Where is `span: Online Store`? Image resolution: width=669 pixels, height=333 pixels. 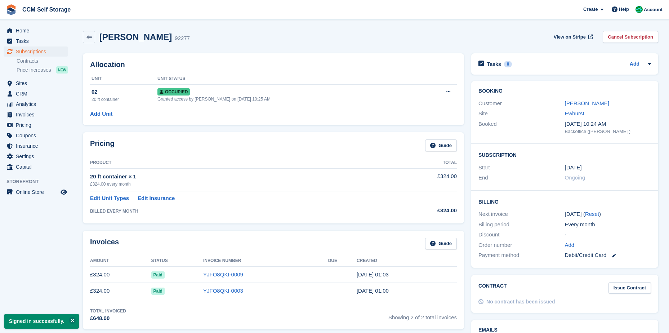 span: Online Store is located at coordinates (37, 192).